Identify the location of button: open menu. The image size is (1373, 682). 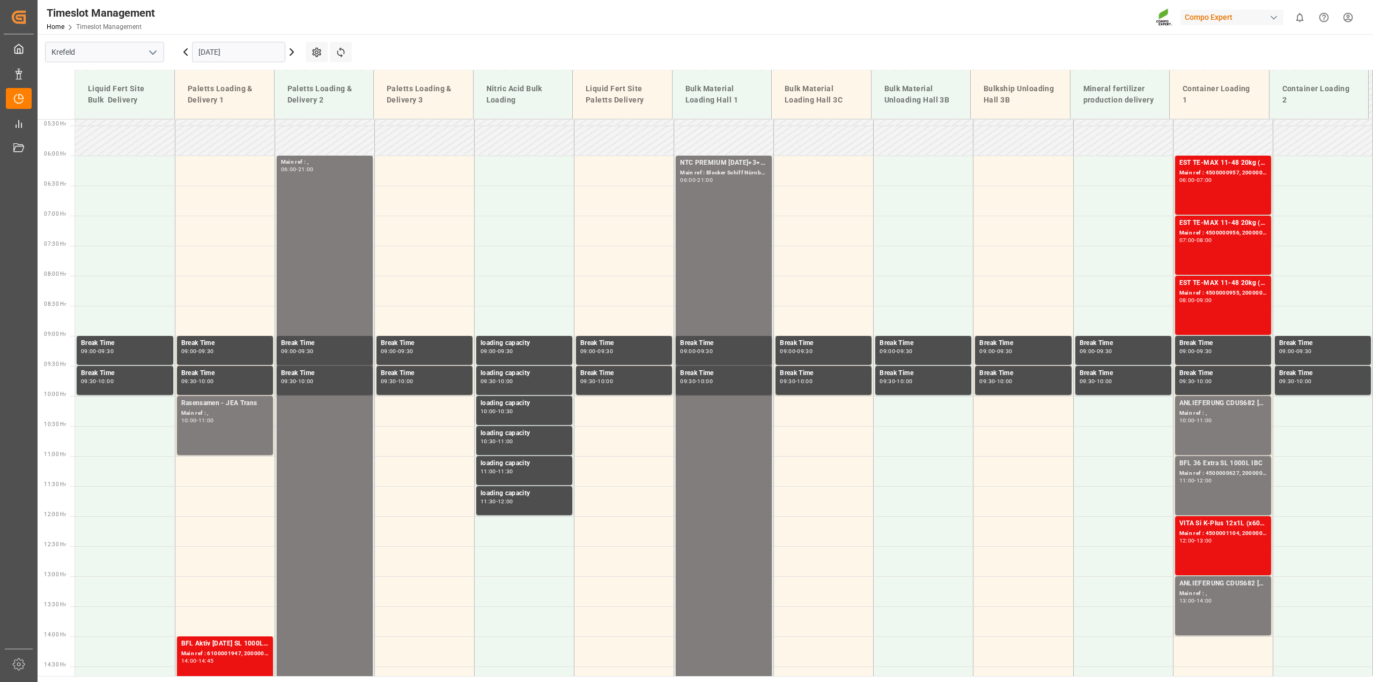
(152, 52).